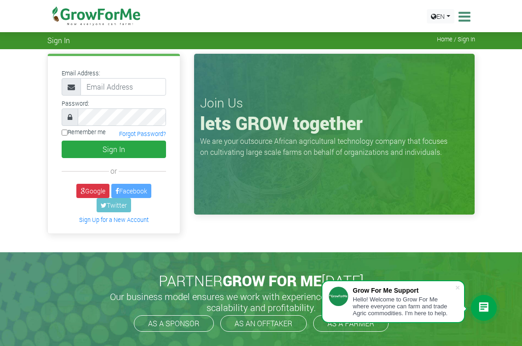 The height and width of the screenshot is (346, 522). What do you see at coordinates (58, 40) in the screenshot?
I see `span: Sign In` at bounding box center [58, 40].